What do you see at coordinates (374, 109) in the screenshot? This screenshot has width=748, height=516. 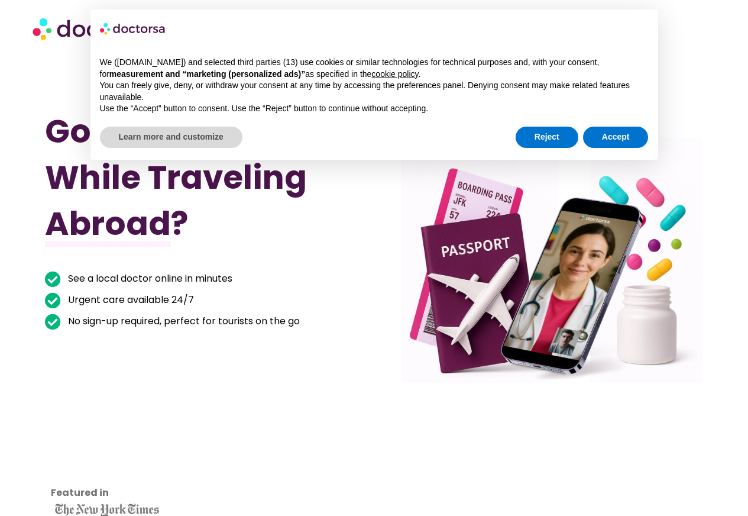 I see `p: Use the “Accept” button to consent. Use the “Reject” button to continue without accepting.` at bounding box center [374, 109].